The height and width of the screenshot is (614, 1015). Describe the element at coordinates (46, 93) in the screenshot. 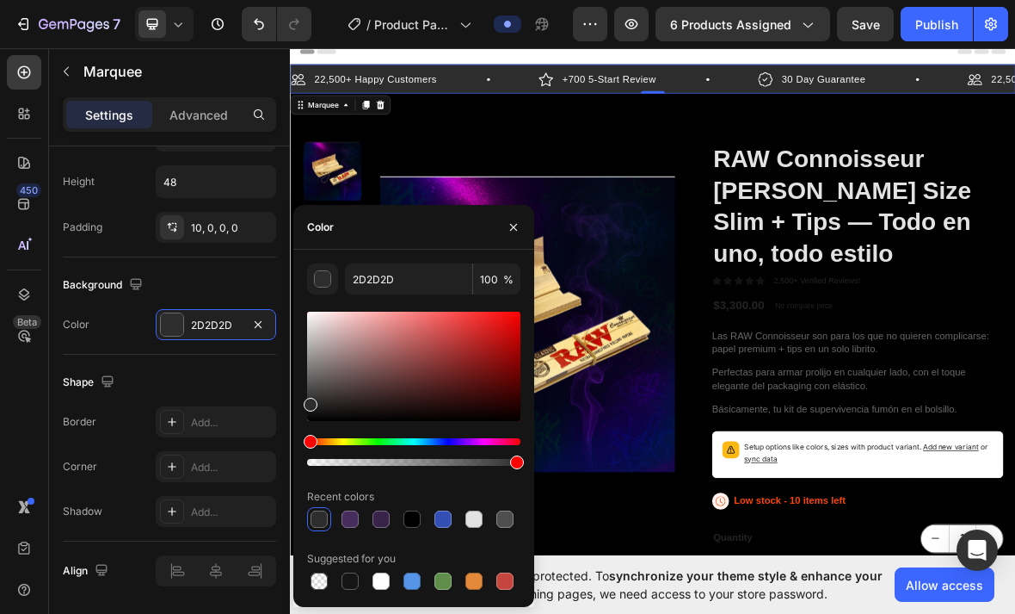

I see `div: Marquee` at that location.